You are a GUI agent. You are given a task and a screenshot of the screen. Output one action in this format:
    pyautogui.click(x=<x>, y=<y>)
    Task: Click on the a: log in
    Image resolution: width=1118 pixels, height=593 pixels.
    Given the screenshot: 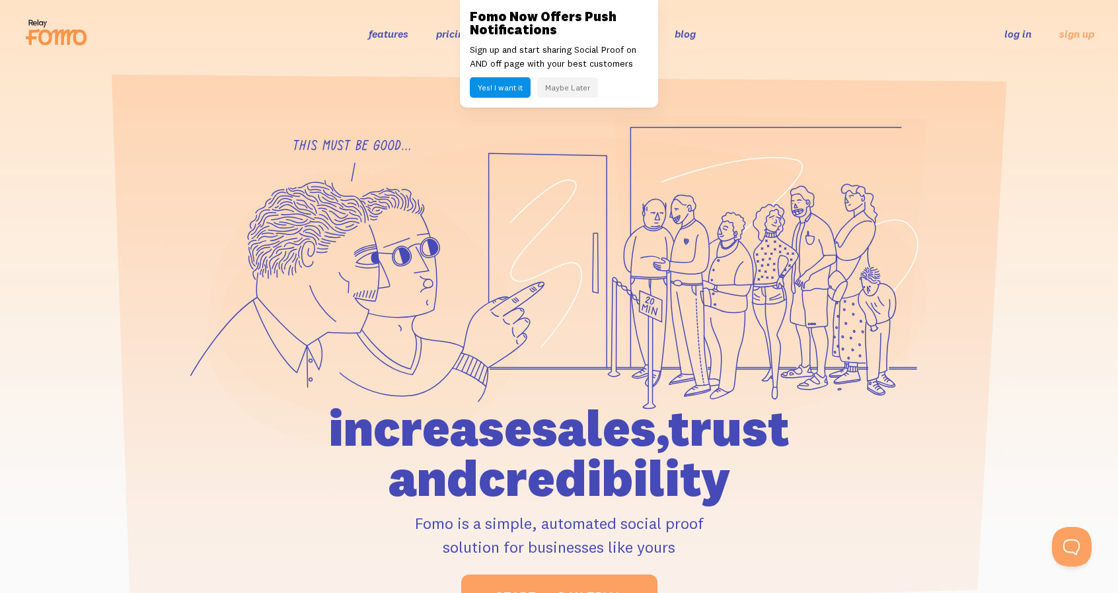 What is the action you would take?
    pyautogui.click(x=1018, y=34)
    